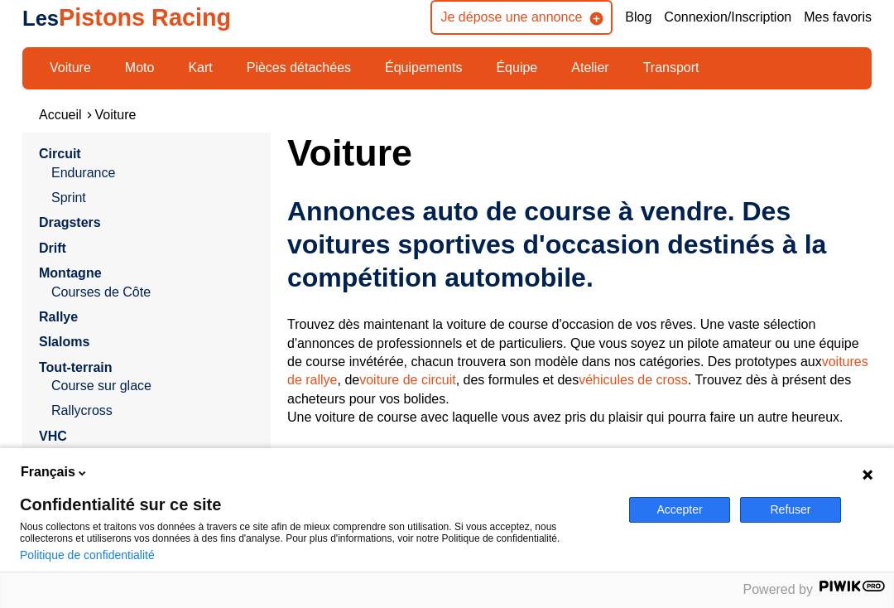  I want to click on a: Course sur glace, so click(152, 386).